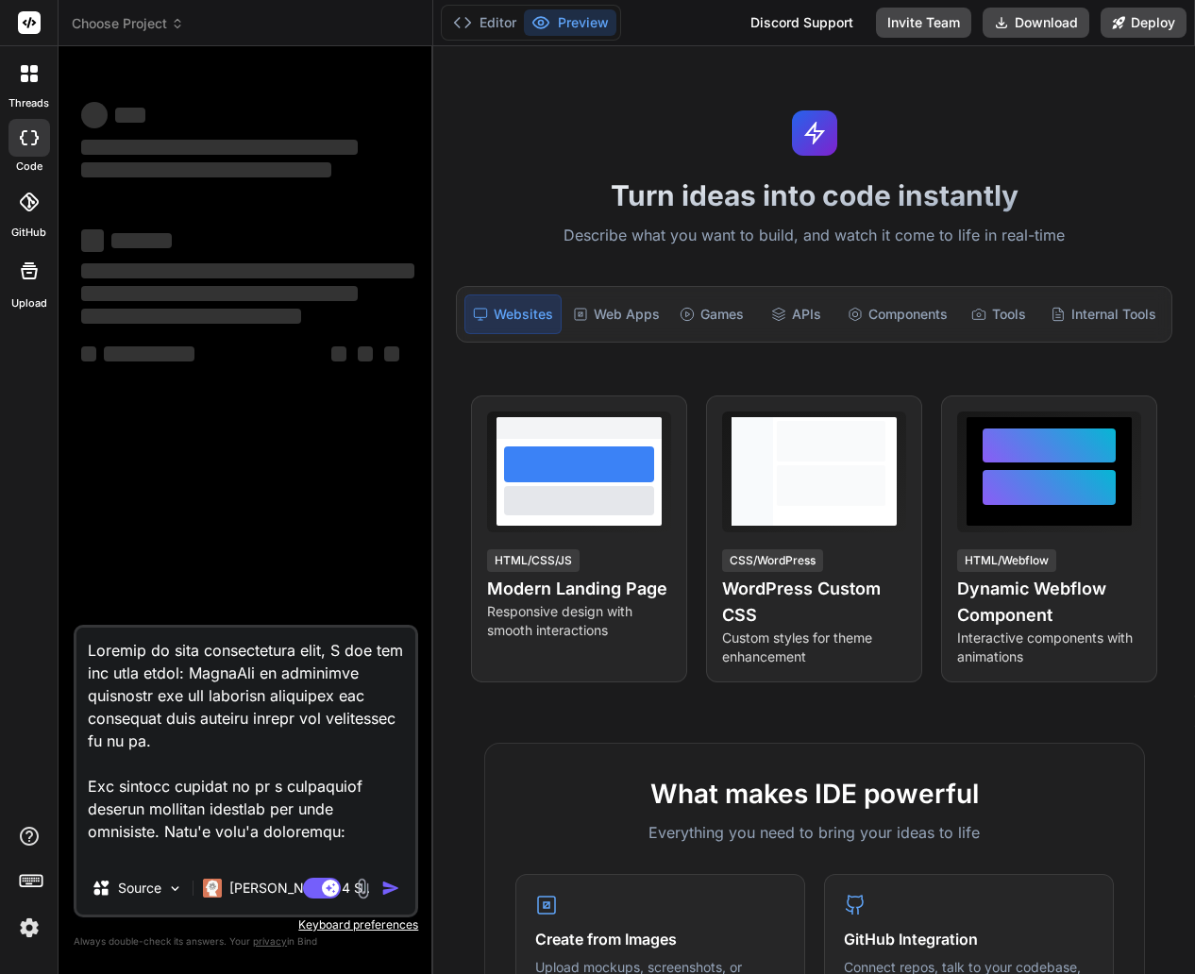  What do you see at coordinates (212, 889) in the screenshot?
I see `img: Claude 4 Sonnet` at bounding box center [212, 889].